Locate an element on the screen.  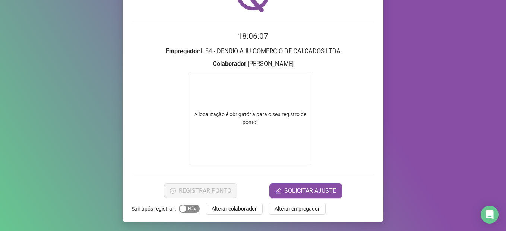
button: editSOLICITAR AJUSTE is located at coordinates (306, 191).